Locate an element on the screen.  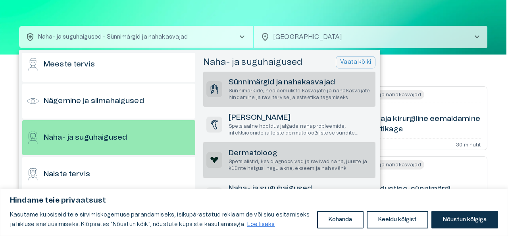
a: Loe lisaks is located at coordinates (261, 224).